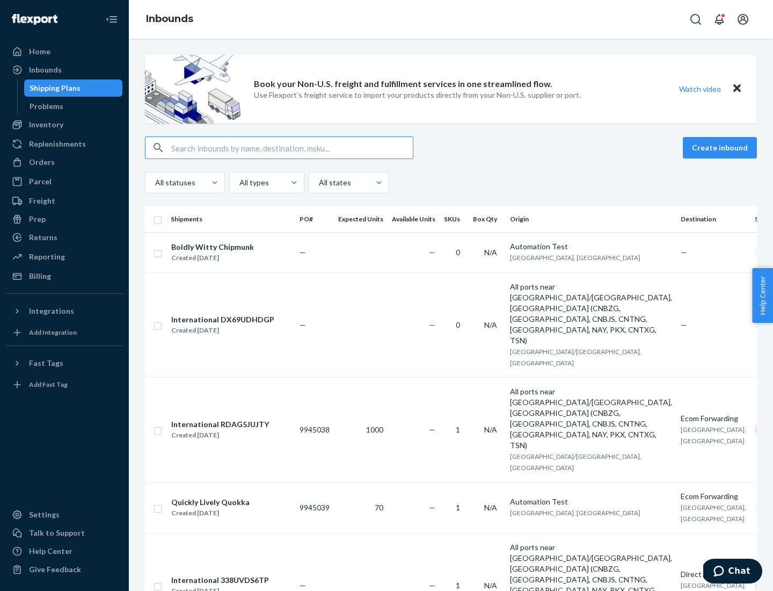  Describe the element at coordinates (64, 70) in the screenshot. I see `a: Inbounds` at that location.